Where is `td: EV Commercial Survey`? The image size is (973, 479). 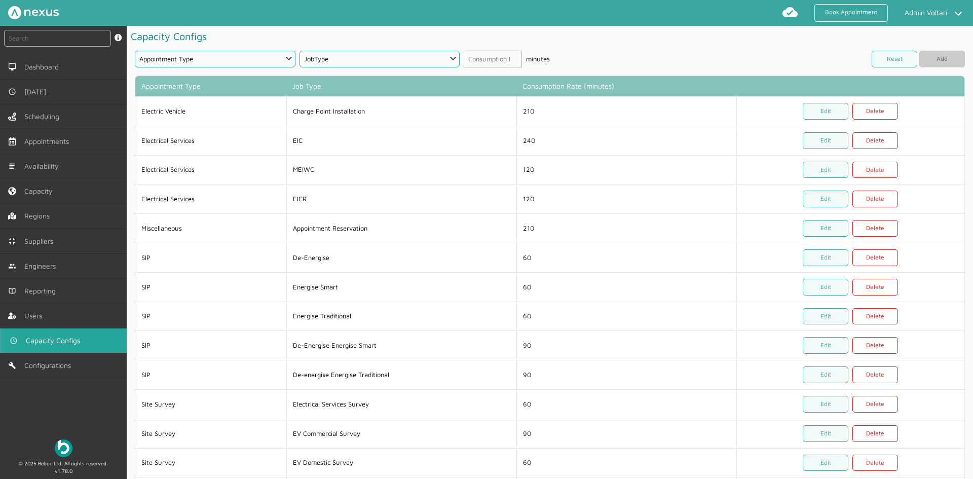
td: EV Commercial Survey is located at coordinates (401, 433).